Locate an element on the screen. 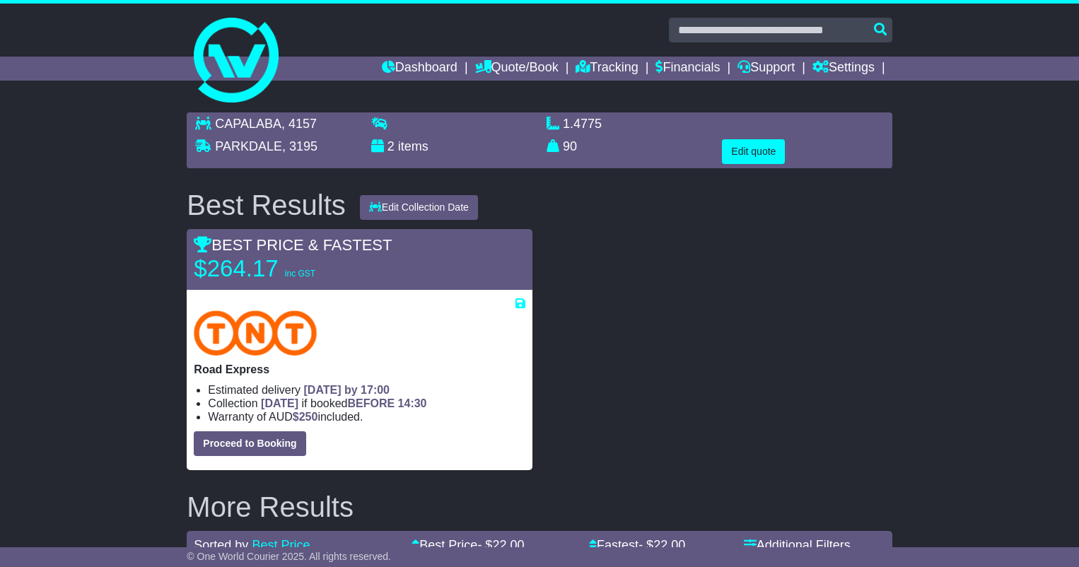  a: Financials is located at coordinates (687, 69).